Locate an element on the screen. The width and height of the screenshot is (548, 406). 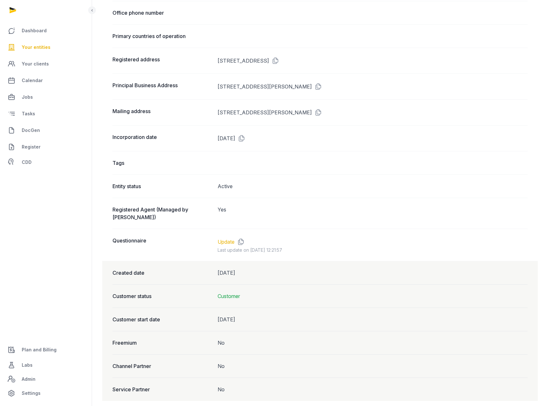
dd: Yes is located at coordinates (373, 214).